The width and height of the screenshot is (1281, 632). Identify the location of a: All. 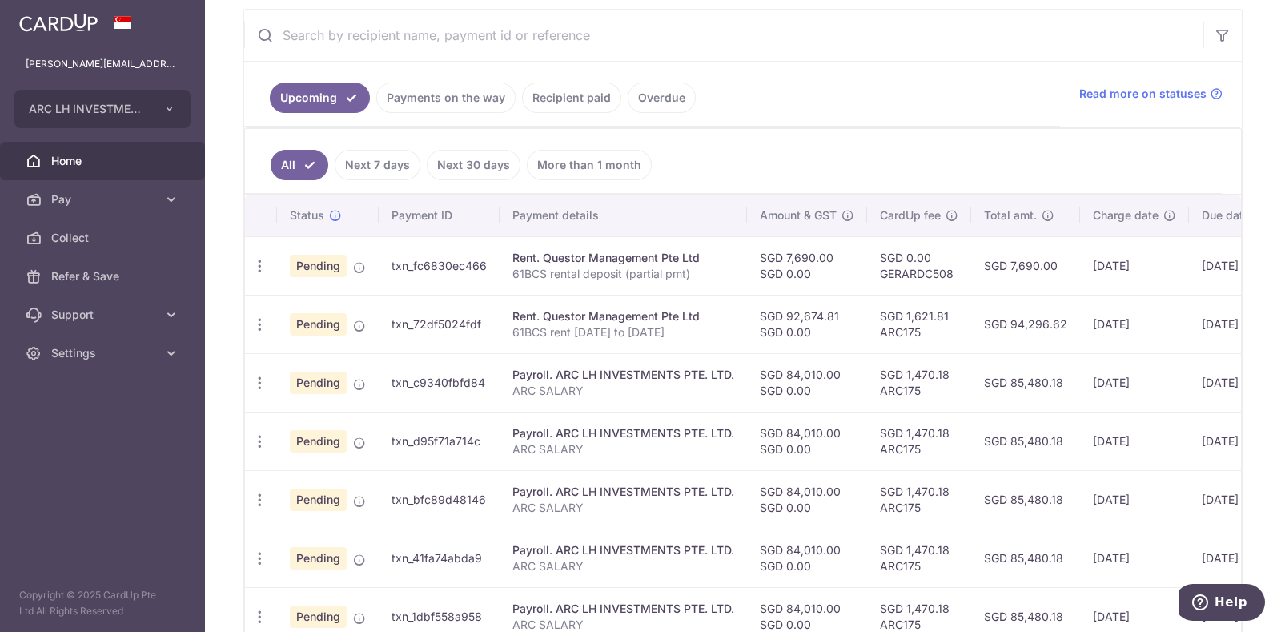
(299, 165).